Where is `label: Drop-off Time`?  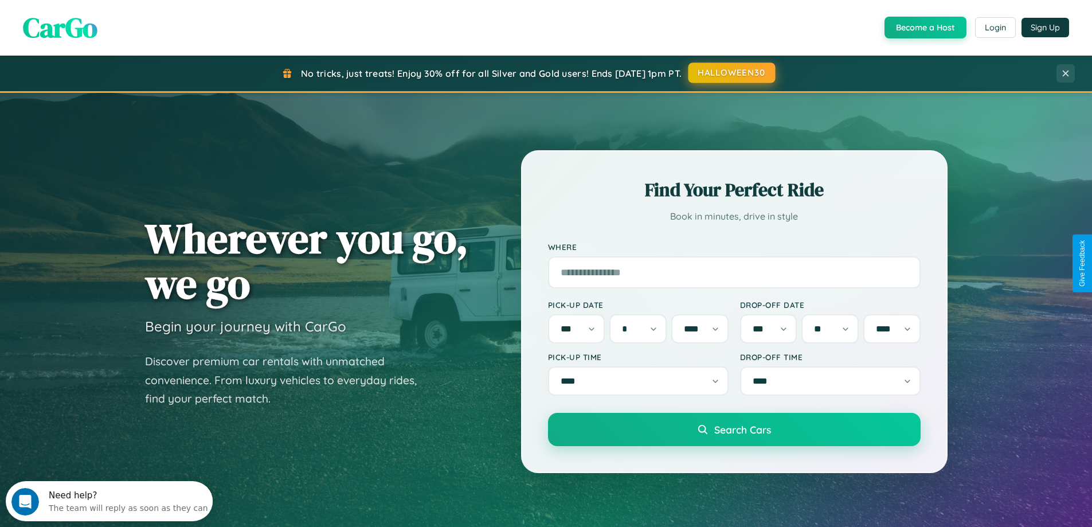
label: Drop-off Time is located at coordinates (830, 357).